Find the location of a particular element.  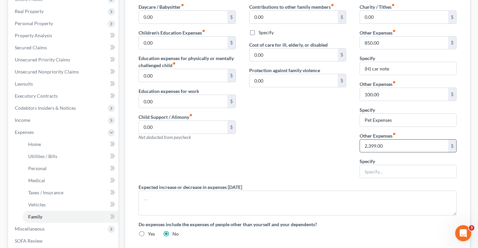

a: Secured Claims is located at coordinates (64, 48).